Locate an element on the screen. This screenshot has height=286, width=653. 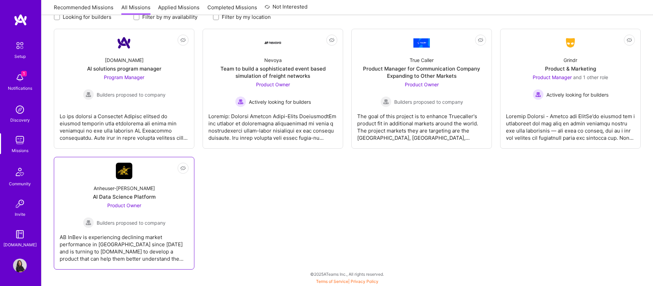
div: AI solutions program manager is located at coordinates (124, 69).